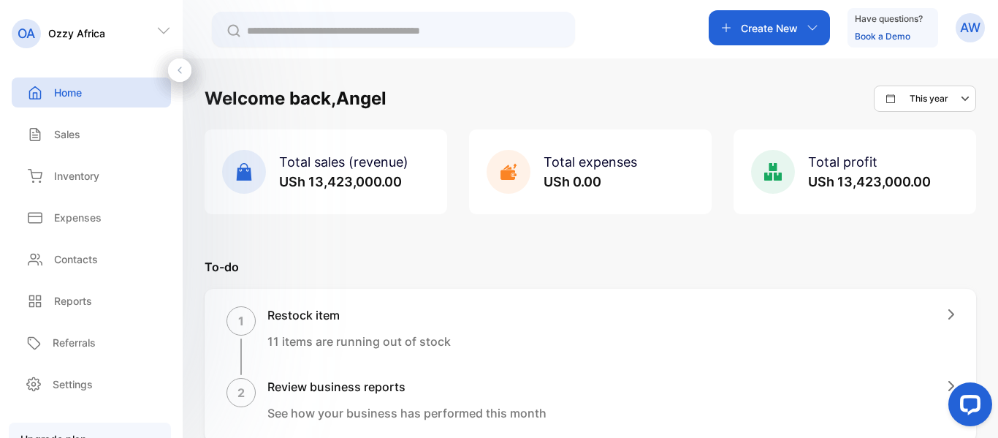 This screenshot has width=998, height=438. I want to click on p: Have questions?, so click(888, 19).